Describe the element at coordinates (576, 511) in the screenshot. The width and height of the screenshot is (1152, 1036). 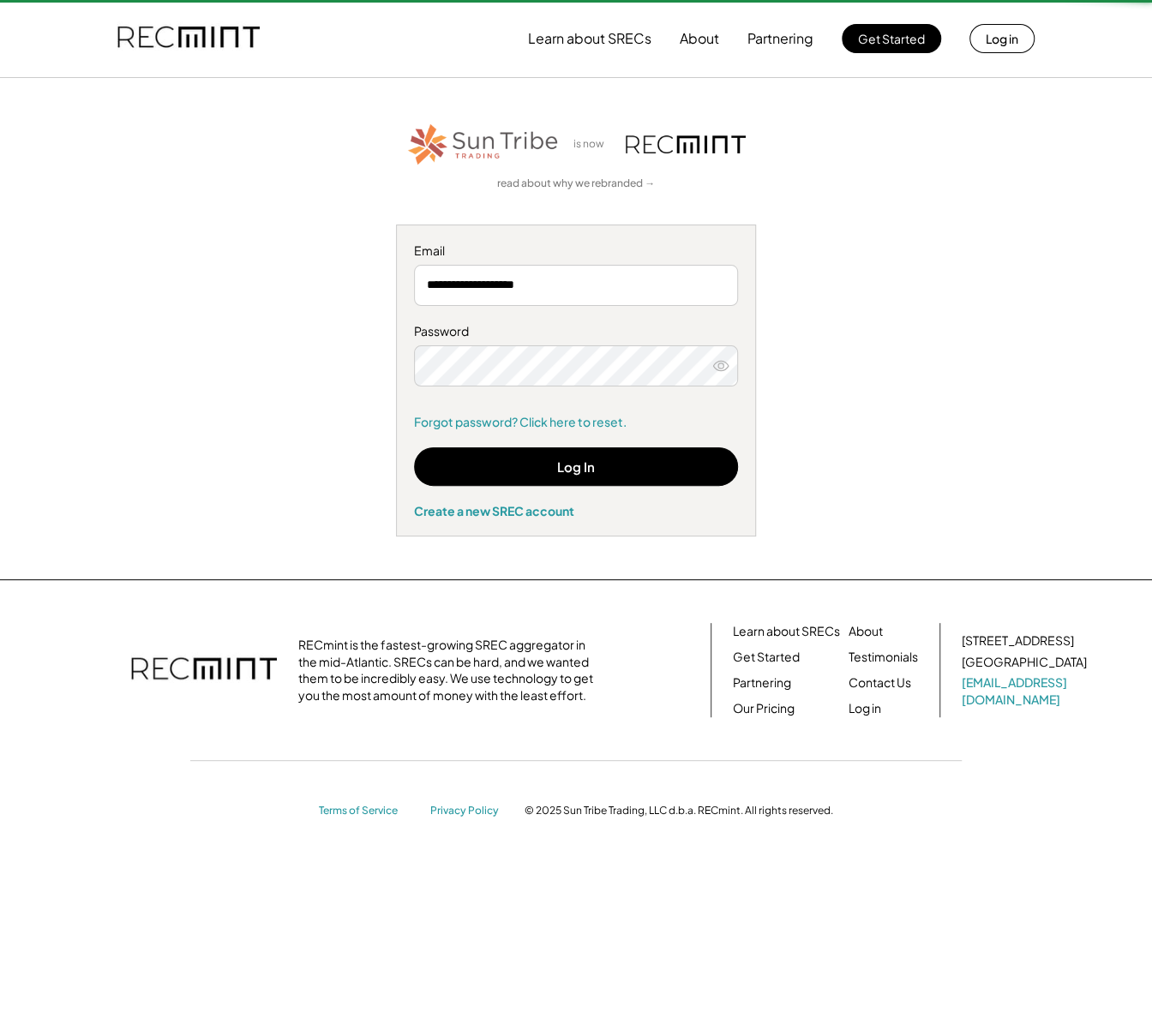
I see `div: Create a new SREC account` at that location.